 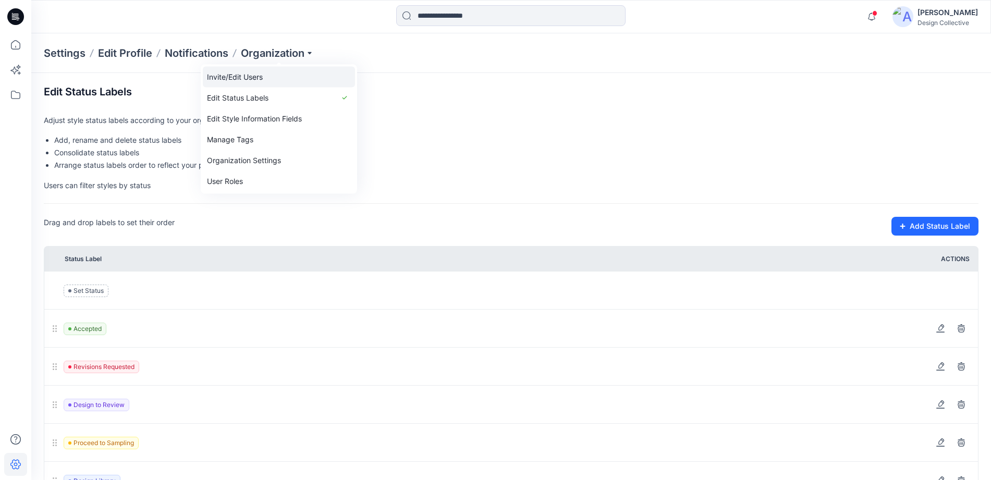 I want to click on a: Invite/Edit Users, so click(x=279, y=77).